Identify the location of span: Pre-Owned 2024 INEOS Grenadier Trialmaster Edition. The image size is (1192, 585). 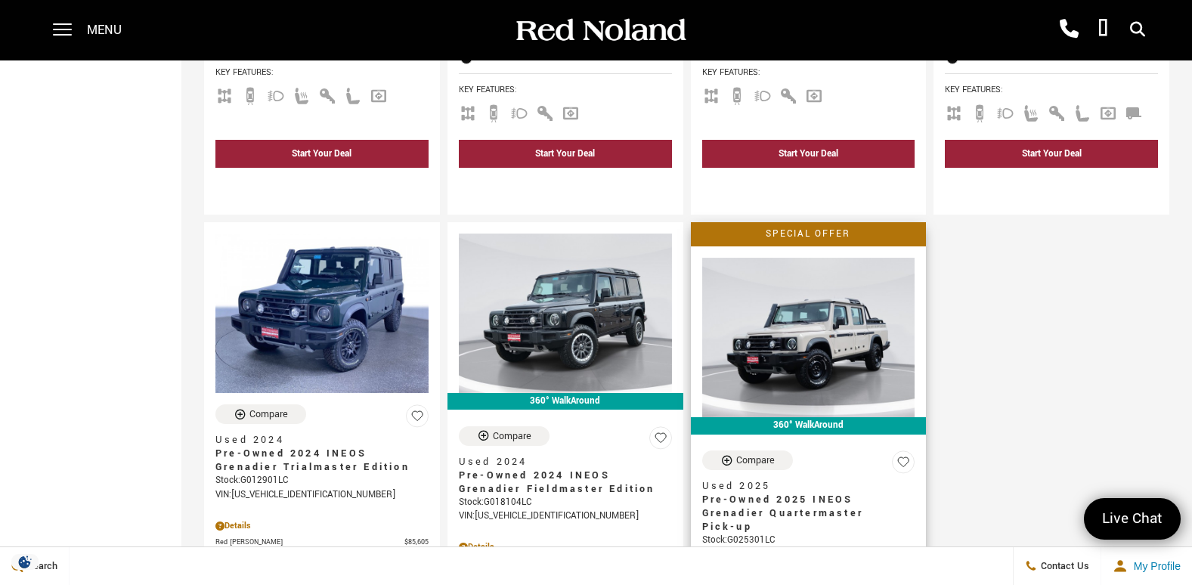
(316, 460).